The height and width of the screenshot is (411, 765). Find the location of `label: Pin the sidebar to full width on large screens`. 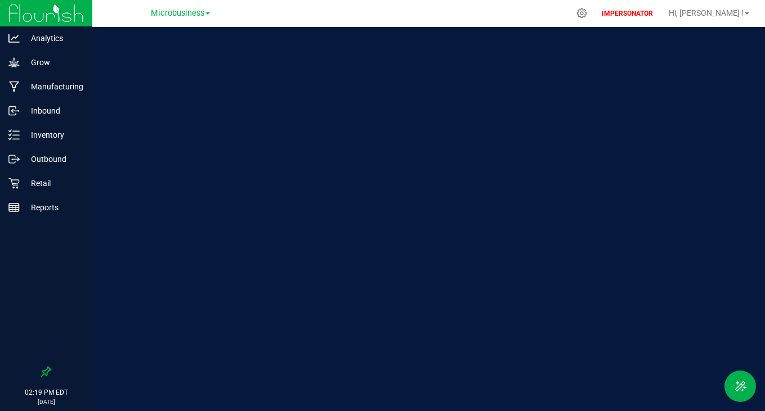

label: Pin the sidebar to full width on large screens is located at coordinates (46, 372).